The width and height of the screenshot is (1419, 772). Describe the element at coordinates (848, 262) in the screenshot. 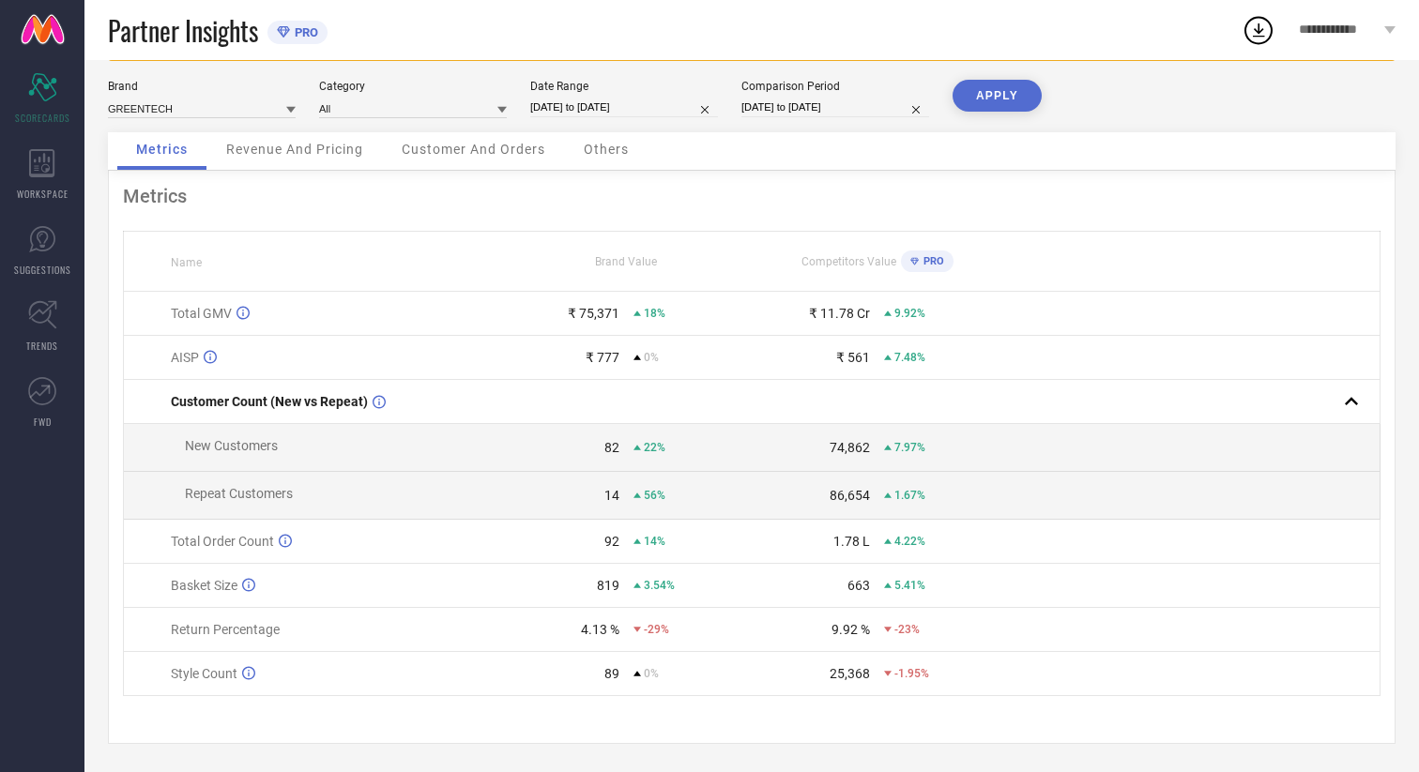

I see `span: Competitors Value` at that location.